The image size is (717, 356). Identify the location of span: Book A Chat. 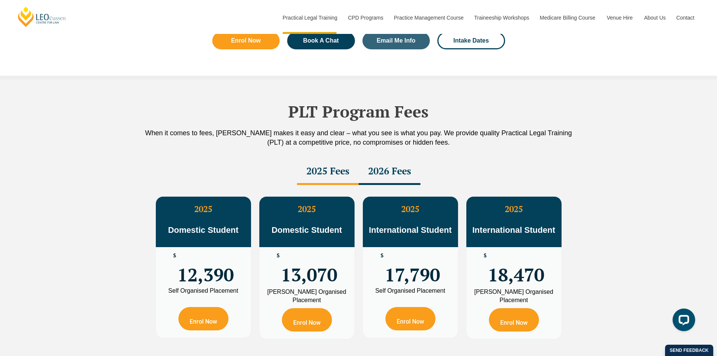
(321, 41).